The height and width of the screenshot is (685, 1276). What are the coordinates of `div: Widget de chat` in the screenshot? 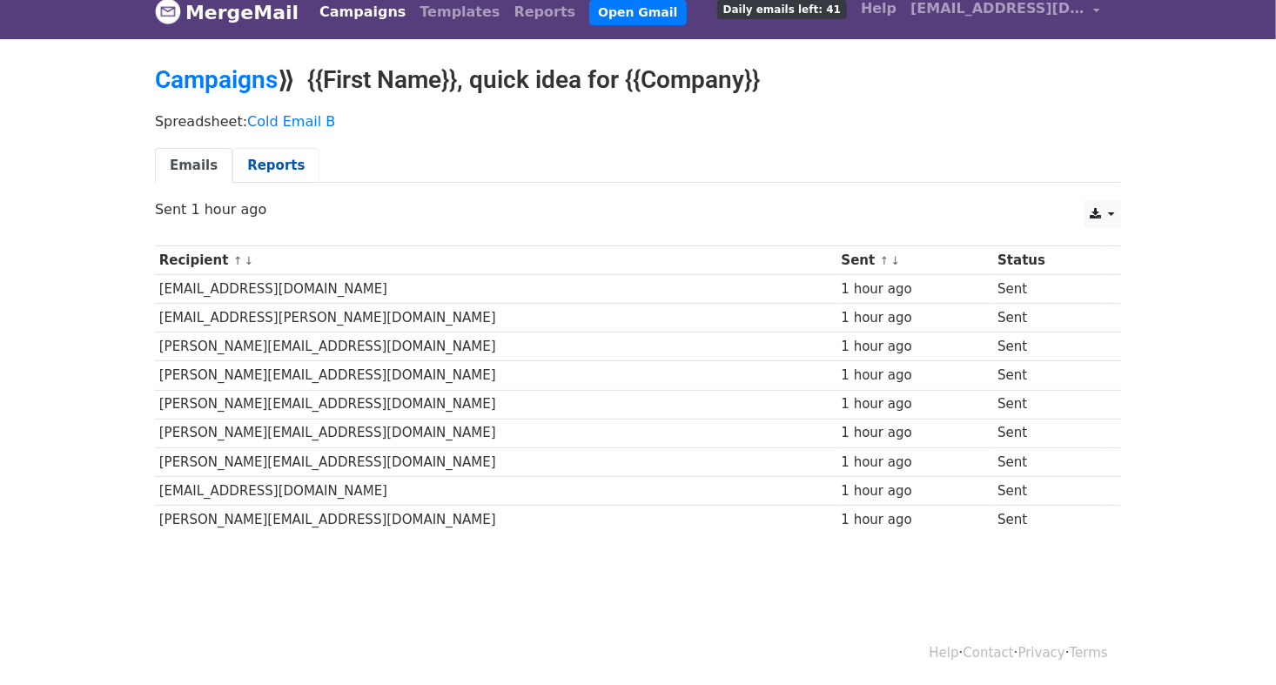 It's located at (1233, 643).